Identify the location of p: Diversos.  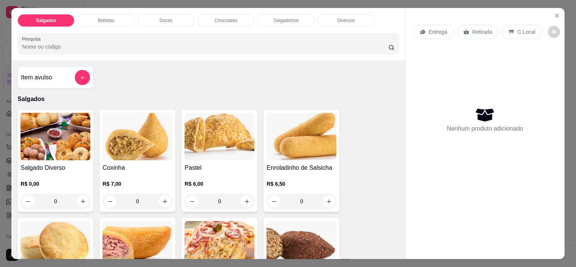
(346, 21).